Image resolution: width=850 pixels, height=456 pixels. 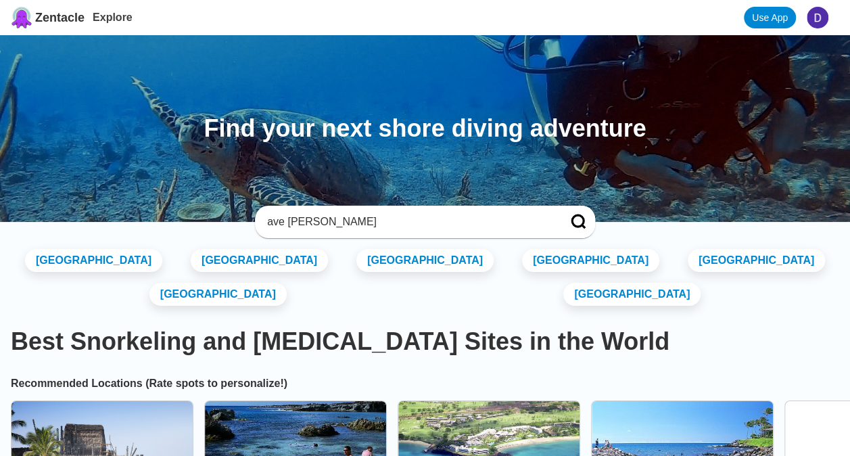 I want to click on button: Denis Matatiken, so click(x=820, y=18).